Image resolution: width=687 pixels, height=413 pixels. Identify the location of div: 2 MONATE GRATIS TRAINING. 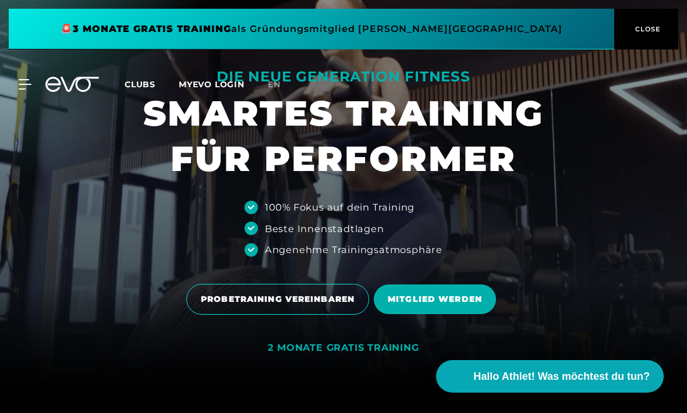
(343, 348).